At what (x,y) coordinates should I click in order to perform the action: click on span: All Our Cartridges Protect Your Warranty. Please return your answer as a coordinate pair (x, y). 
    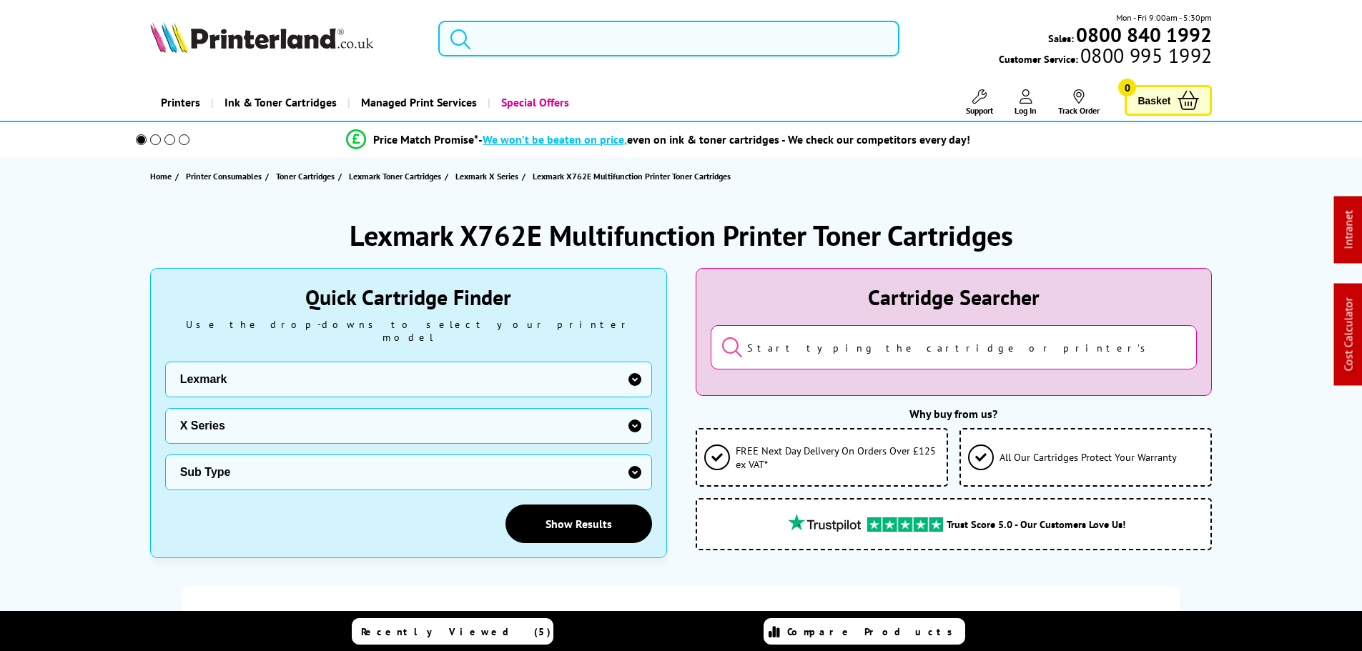
    Looking at the image, I should click on (1088, 457).